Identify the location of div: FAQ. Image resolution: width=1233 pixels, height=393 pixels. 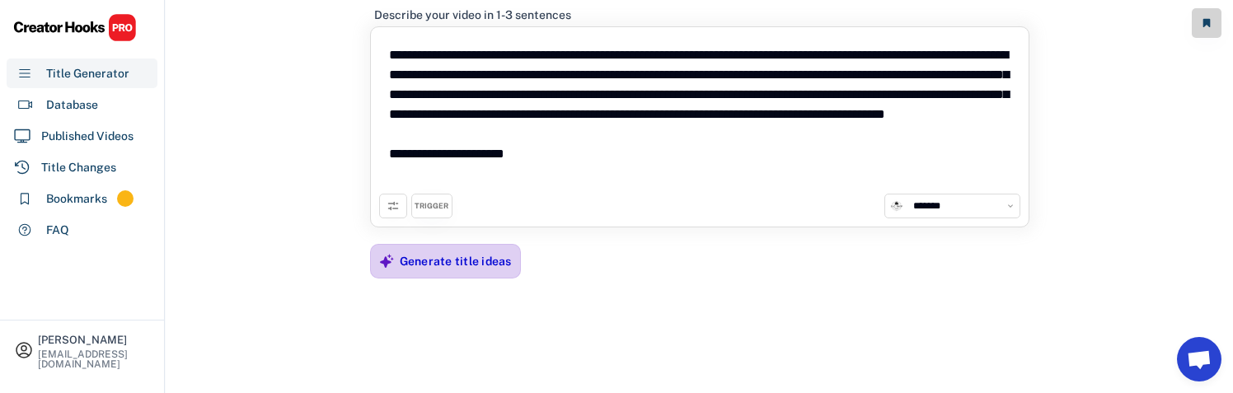
(58, 230).